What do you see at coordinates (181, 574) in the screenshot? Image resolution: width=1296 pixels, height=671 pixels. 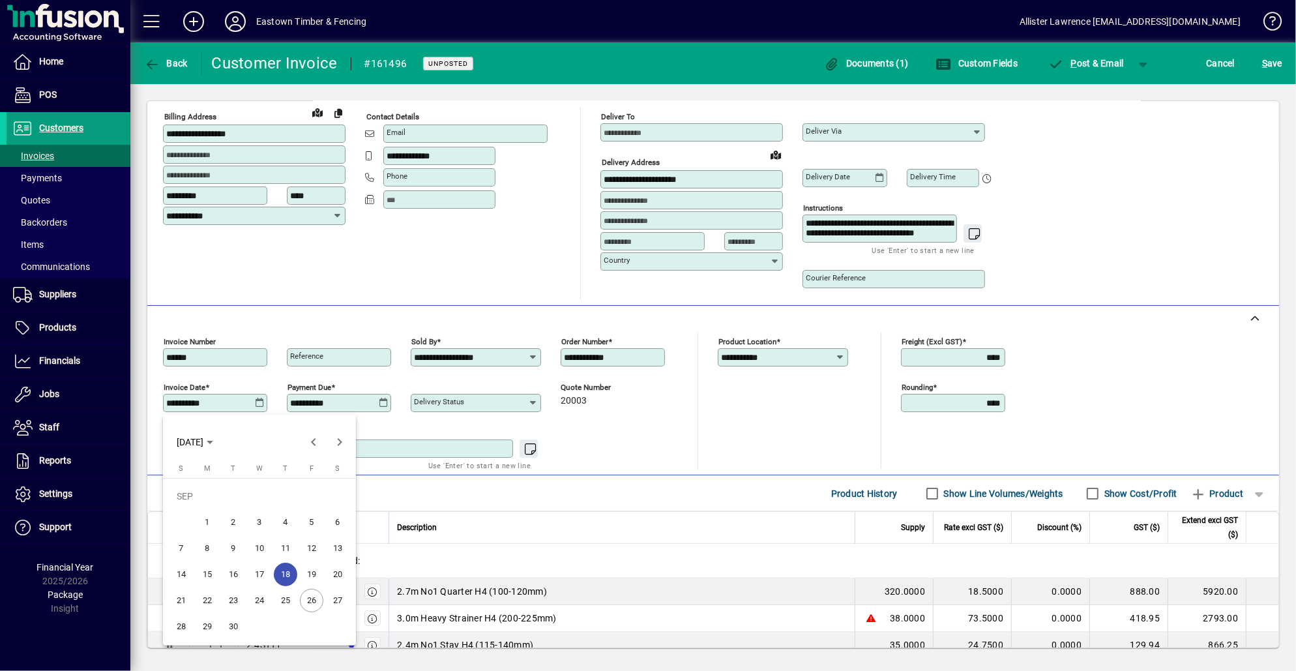 I see `span: 14` at bounding box center [181, 574].